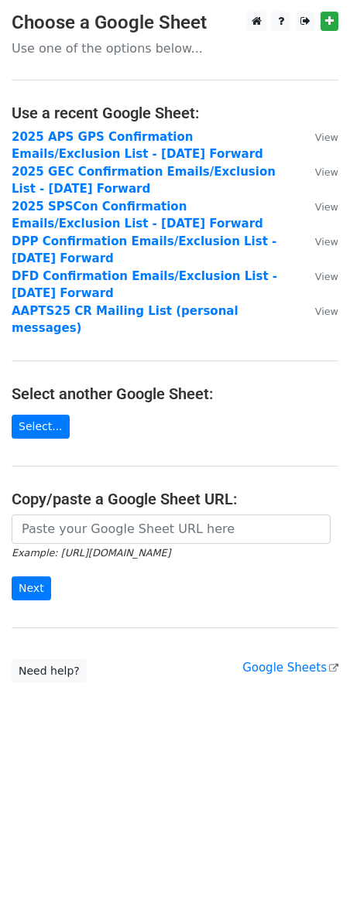 The height and width of the screenshot is (916, 350). What do you see at coordinates (290, 668) in the screenshot?
I see `a: Google Sheets` at bounding box center [290, 668].